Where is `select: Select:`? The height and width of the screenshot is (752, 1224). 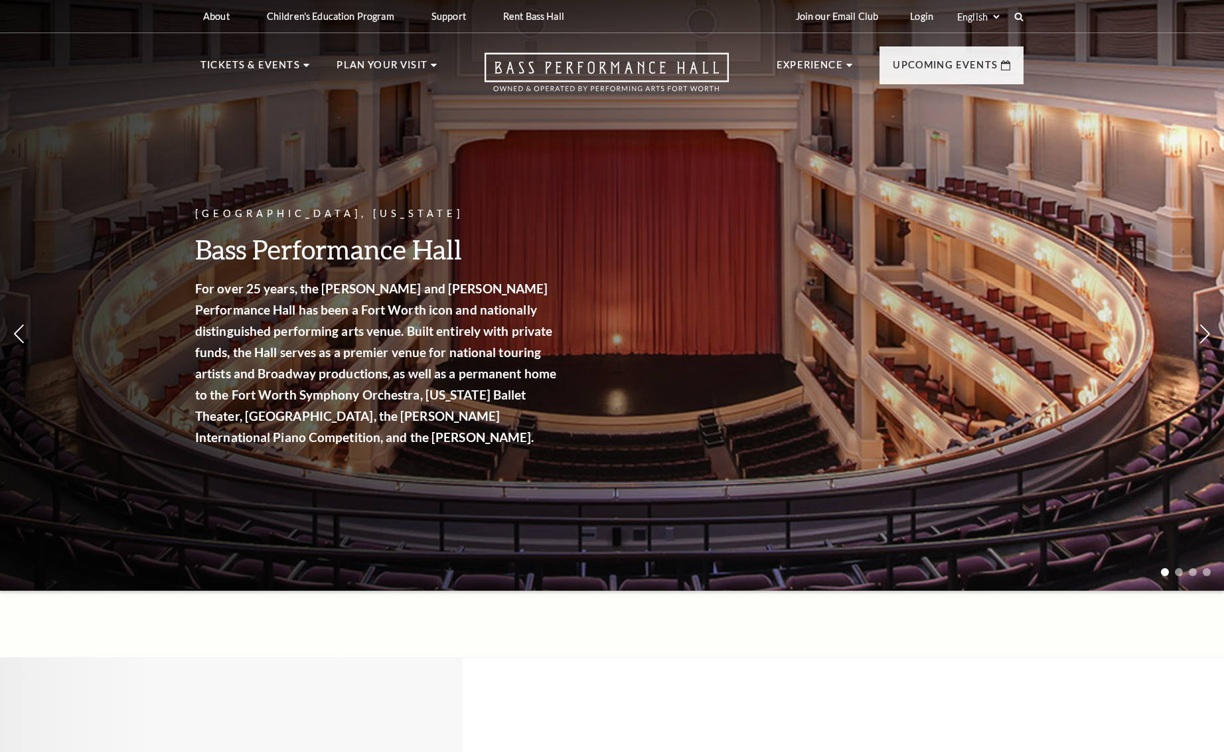 select: Select: is located at coordinates (978, 17).